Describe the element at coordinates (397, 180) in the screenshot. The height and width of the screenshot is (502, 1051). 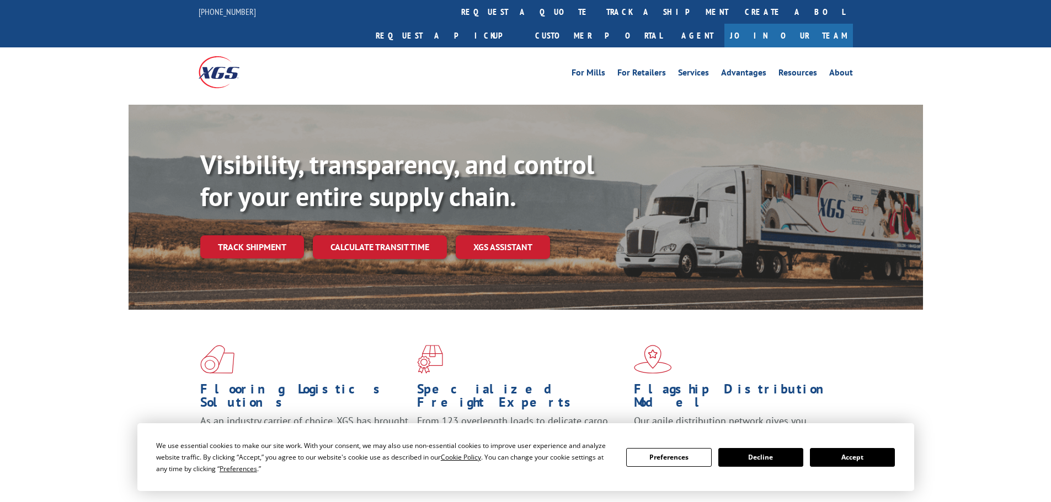
I see `b: Visibility, transparency, and control for your entire supply chain.` at that location.